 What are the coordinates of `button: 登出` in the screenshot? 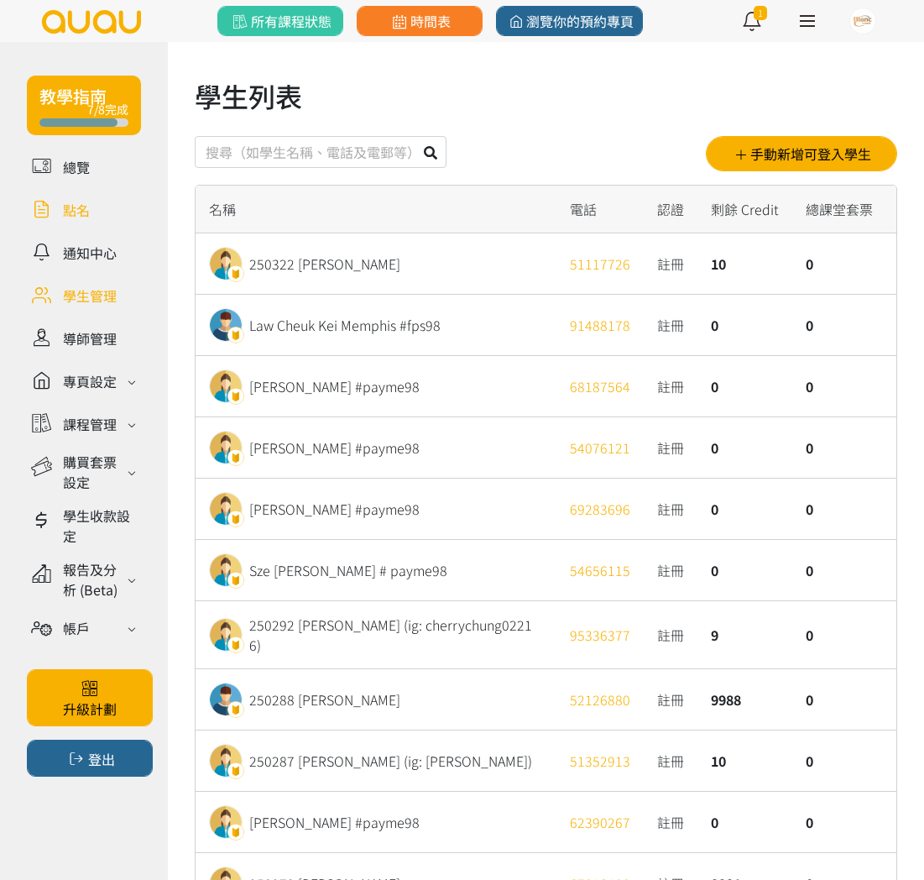 It's located at (90, 758).